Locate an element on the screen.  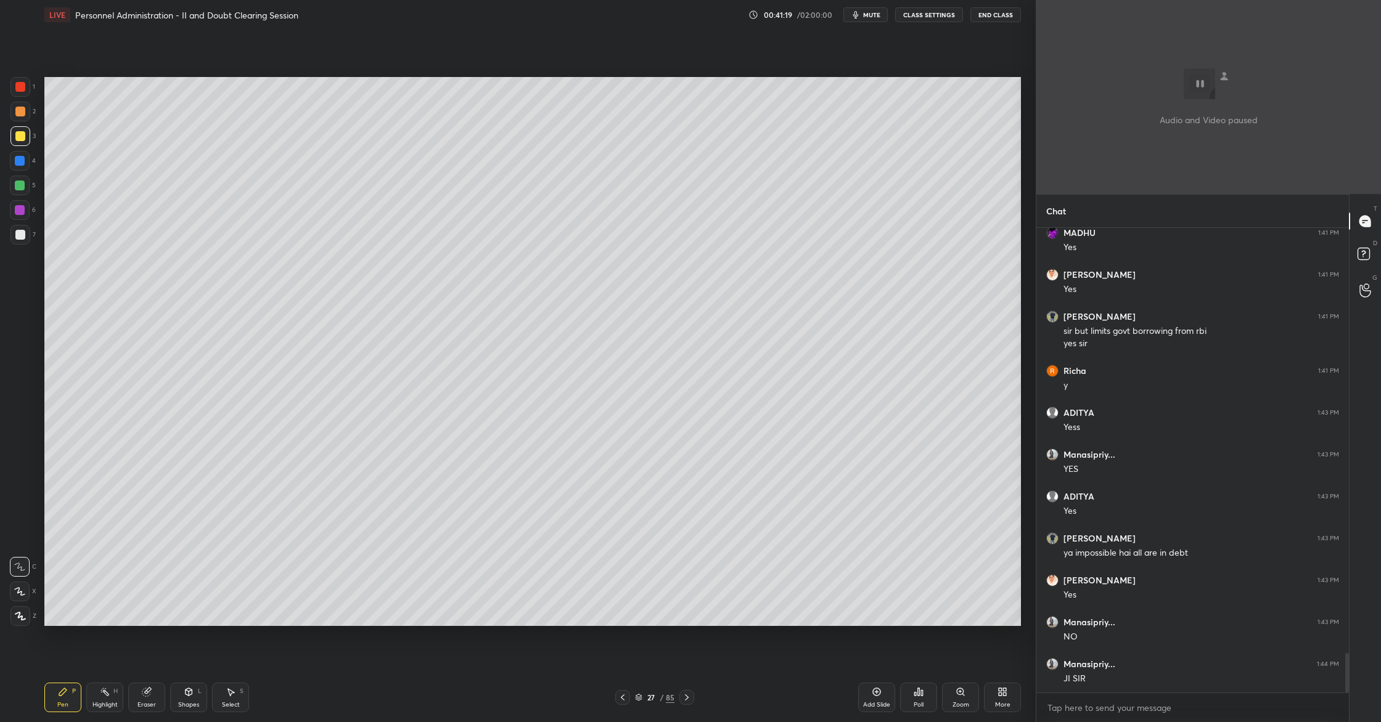
div: Shapes is located at coordinates (189, 705).